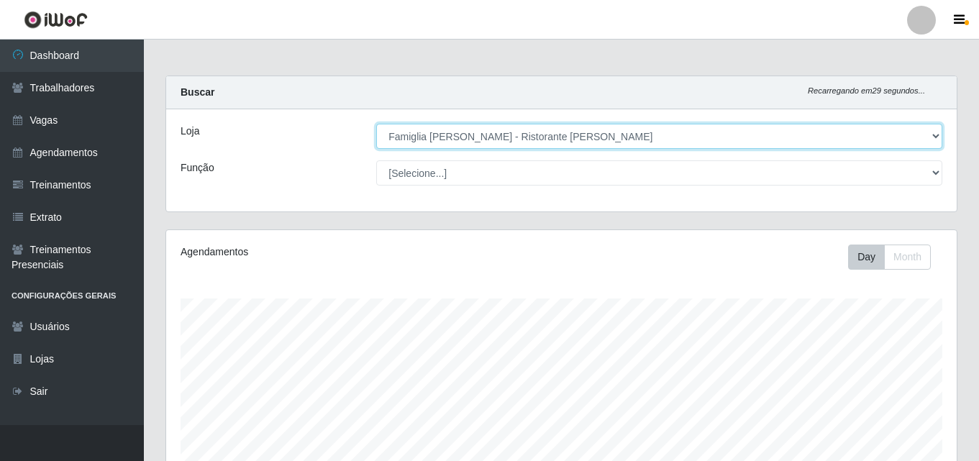 This screenshot has width=979, height=461. Describe the element at coordinates (190, 131) in the screenshot. I see `label: Loja` at that location.